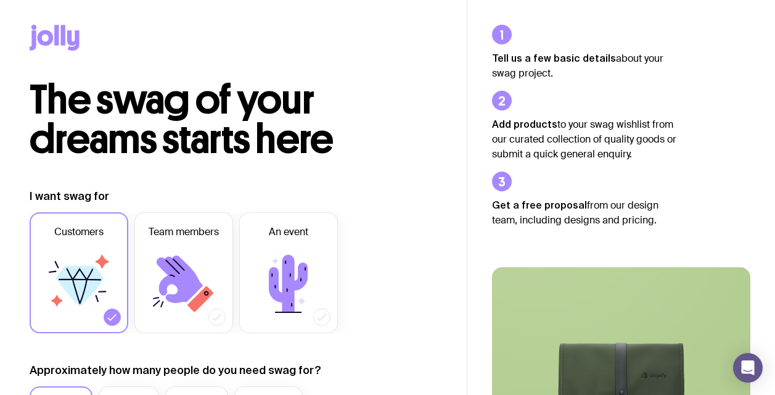 This screenshot has height=395, width=775. Describe the element at coordinates (184, 232) in the screenshot. I see `span: Team members` at that location.